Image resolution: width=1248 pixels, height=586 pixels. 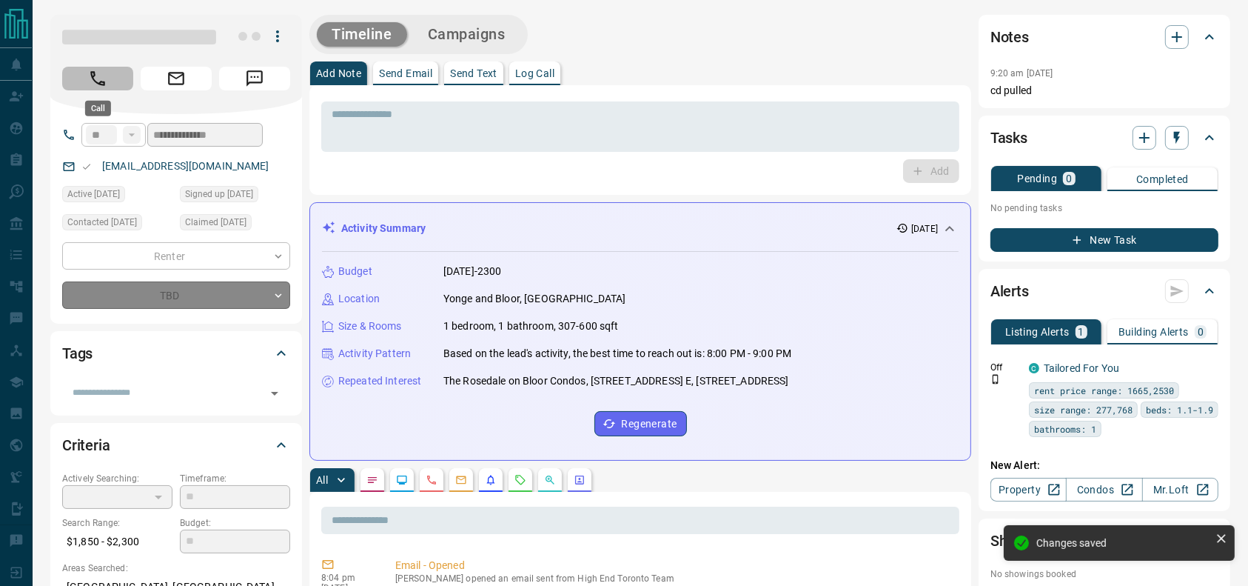 I want to click on svg: Opportunities, so click(x=550, y=480).